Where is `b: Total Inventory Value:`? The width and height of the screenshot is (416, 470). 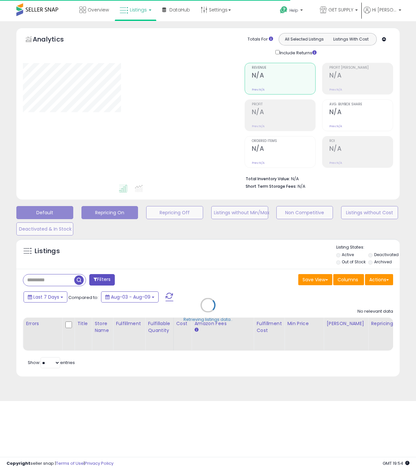 b: Total Inventory Value: is located at coordinates (268, 179).